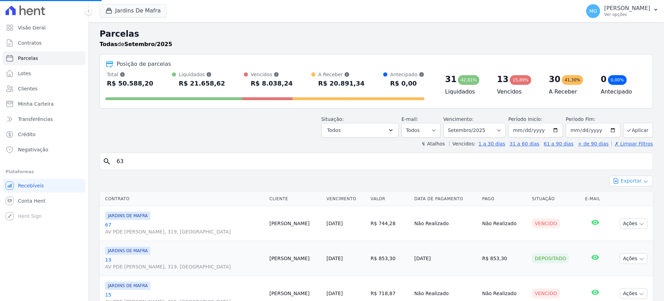 The image size is (664, 301). What do you see at coordinates (622, 92) in the screenshot?
I see `h4: Antecipado` at bounding box center [622, 92].